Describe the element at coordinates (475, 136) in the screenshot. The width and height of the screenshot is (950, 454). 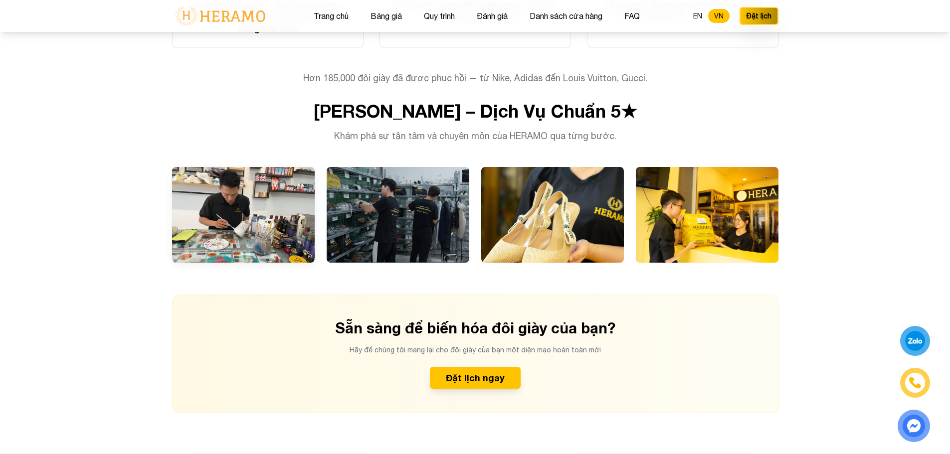
I see `p: Khám phá sự tận tâm và chuyên môn của HERAMO qua từng bước.` at that location.